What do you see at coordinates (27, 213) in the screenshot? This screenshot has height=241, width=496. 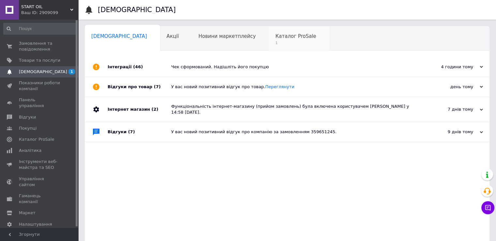 I see `span: Маркет` at bounding box center [27, 213].